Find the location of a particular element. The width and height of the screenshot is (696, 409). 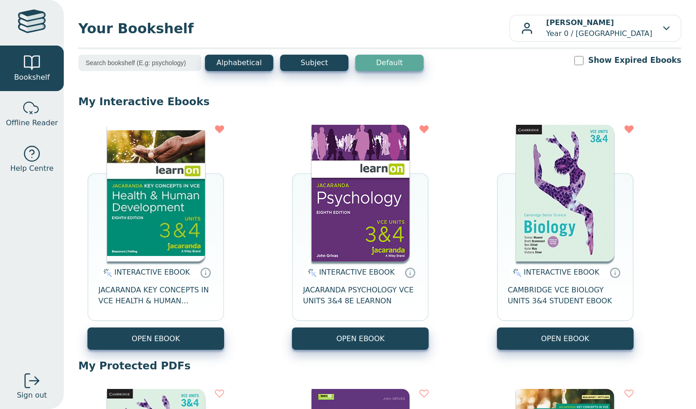

span: CAMBRIDGE VCE BIOLOGY UNITS 3&4 STUDENT EBOOK is located at coordinates (565, 296).